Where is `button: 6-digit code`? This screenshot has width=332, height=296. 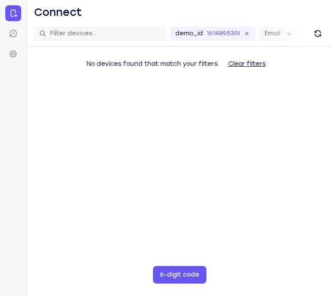 button: 6-digit code is located at coordinates (179, 275).